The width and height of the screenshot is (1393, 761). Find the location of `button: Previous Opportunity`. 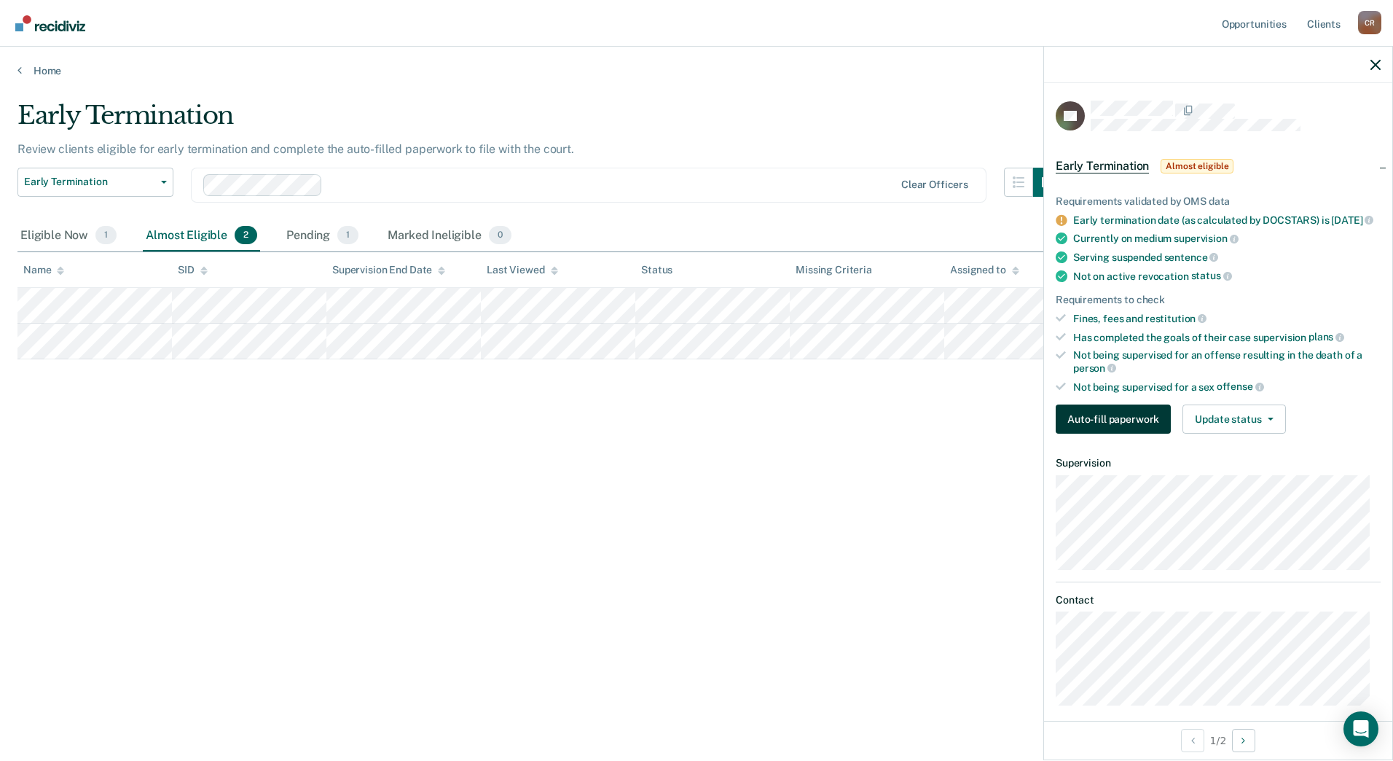

button: Previous Opportunity is located at coordinates (1193, 740).